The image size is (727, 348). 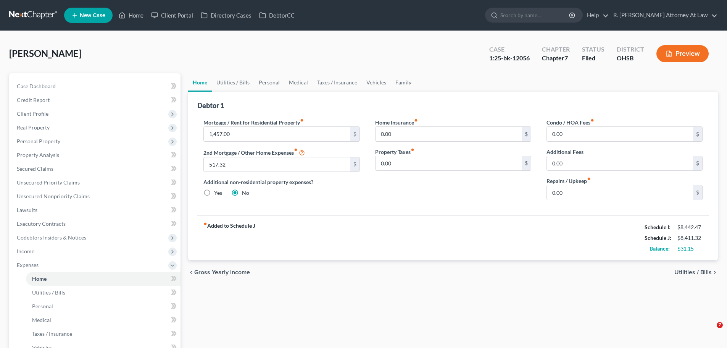 What do you see at coordinates (281, 182) in the screenshot?
I see `label: Additional non-residential property expenses?` at bounding box center [281, 182].